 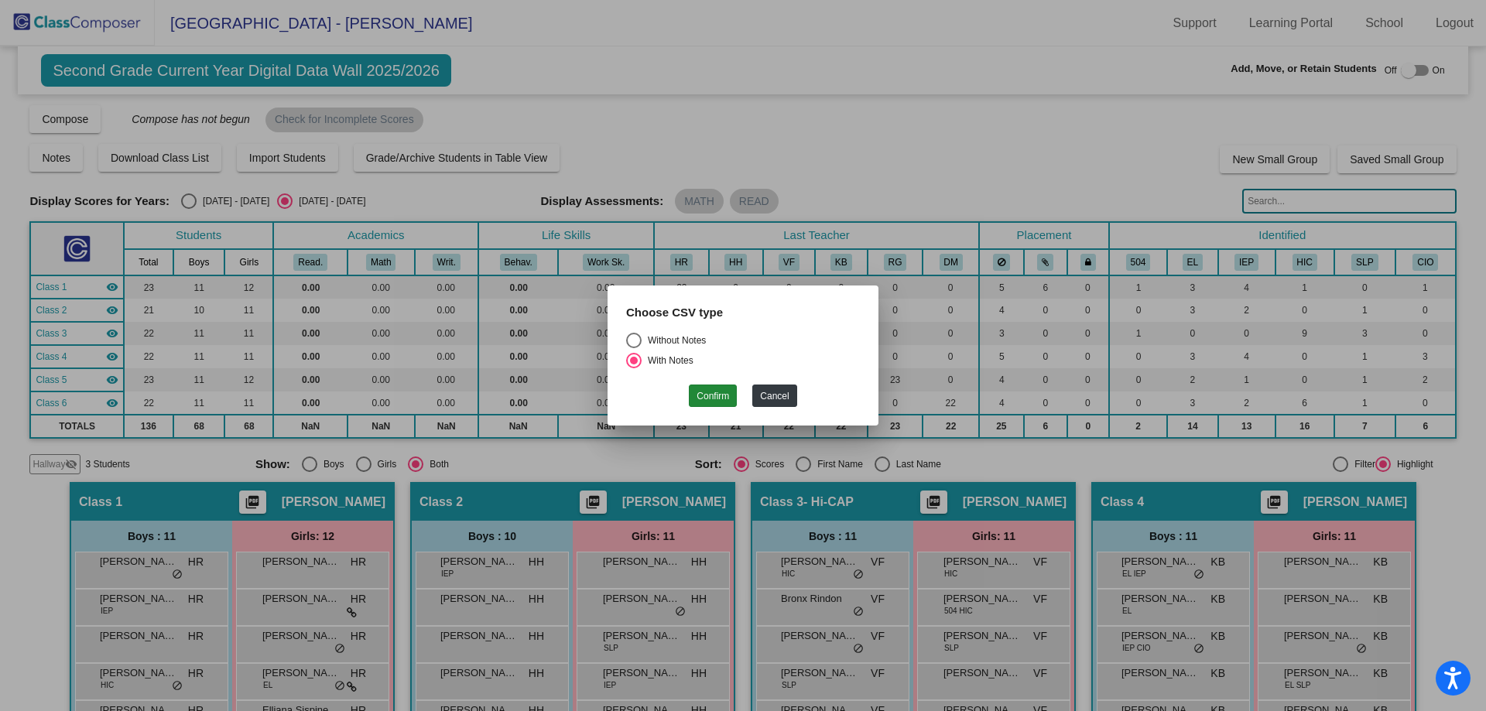 What do you see at coordinates (674, 313) in the screenshot?
I see `label: Choose CSV type` at bounding box center [674, 313].